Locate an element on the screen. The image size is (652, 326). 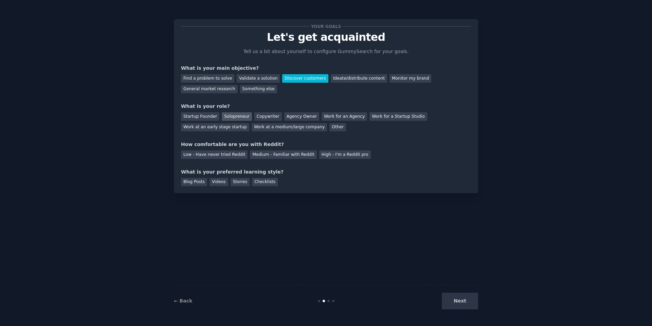
div: Checklists is located at coordinates (265, 182).